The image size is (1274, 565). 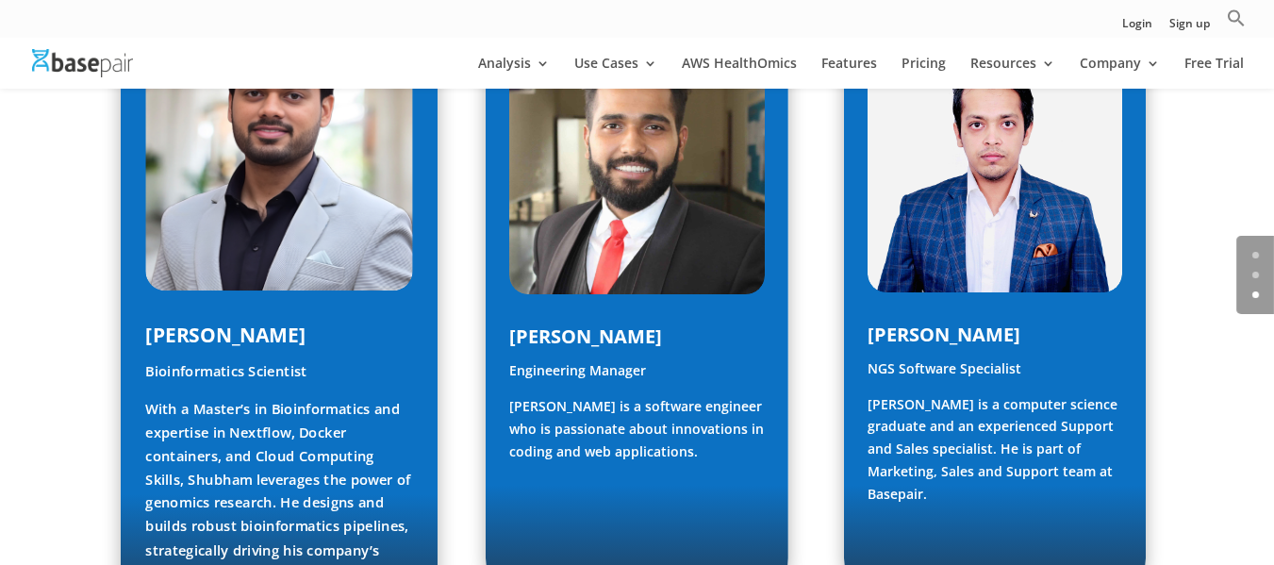 What do you see at coordinates (1237, 23) in the screenshot?
I see `a: Search Icon Link` at bounding box center [1237, 23].